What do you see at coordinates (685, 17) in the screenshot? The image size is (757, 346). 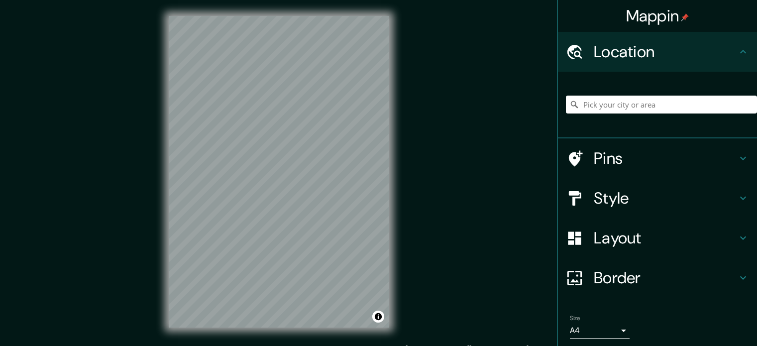 I see `img: pin-icon.png` at bounding box center [685, 17].